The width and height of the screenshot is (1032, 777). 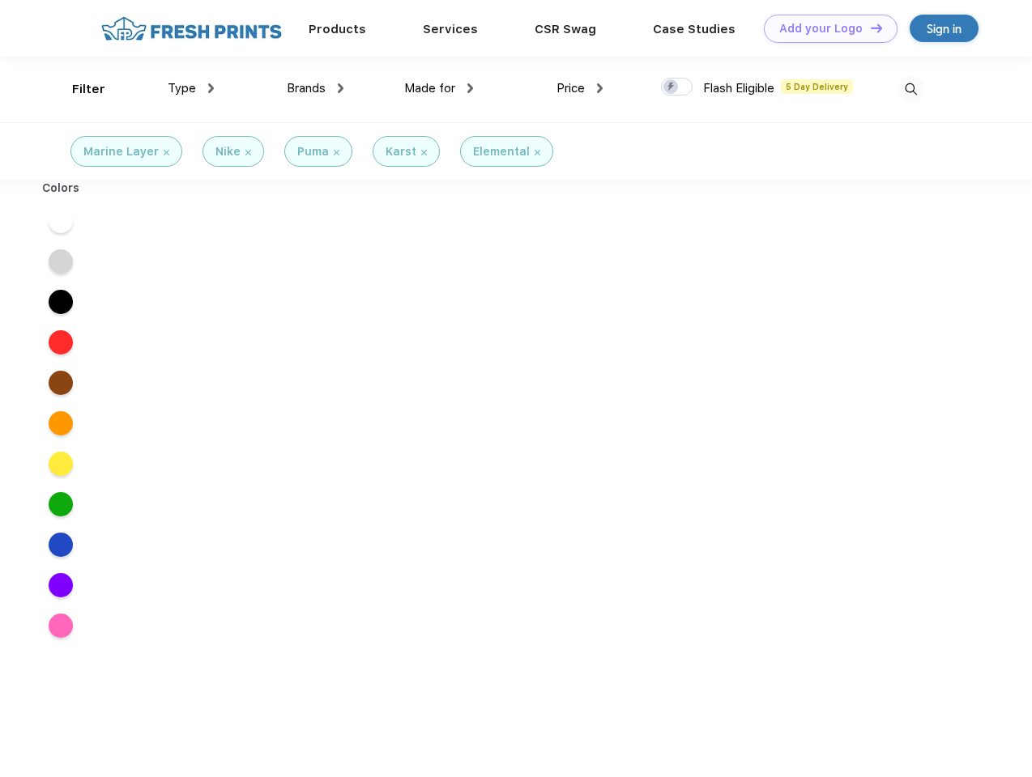 What do you see at coordinates (570, 88) in the screenshot?
I see `span: Price` at bounding box center [570, 88].